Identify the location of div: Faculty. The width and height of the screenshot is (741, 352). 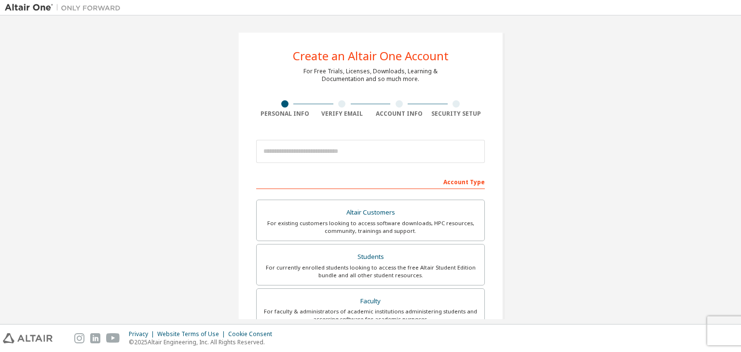
(370, 301).